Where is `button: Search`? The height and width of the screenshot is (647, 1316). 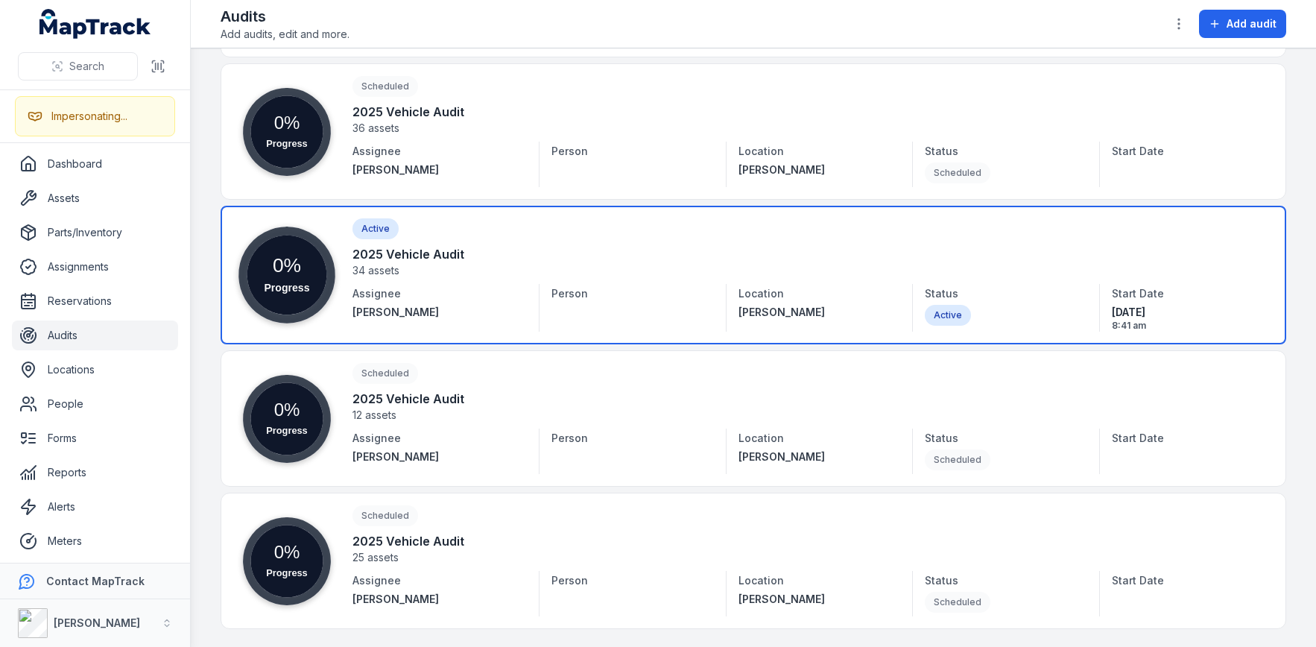 button: Search is located at coordinates (77, 66).